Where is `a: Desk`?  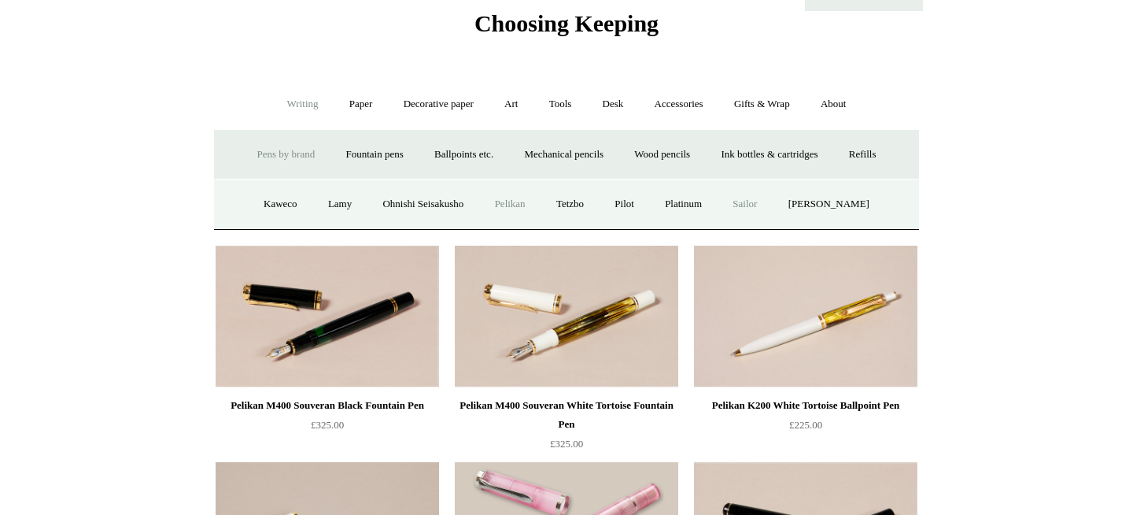
a: Desk is located at coordinates (613, 104).